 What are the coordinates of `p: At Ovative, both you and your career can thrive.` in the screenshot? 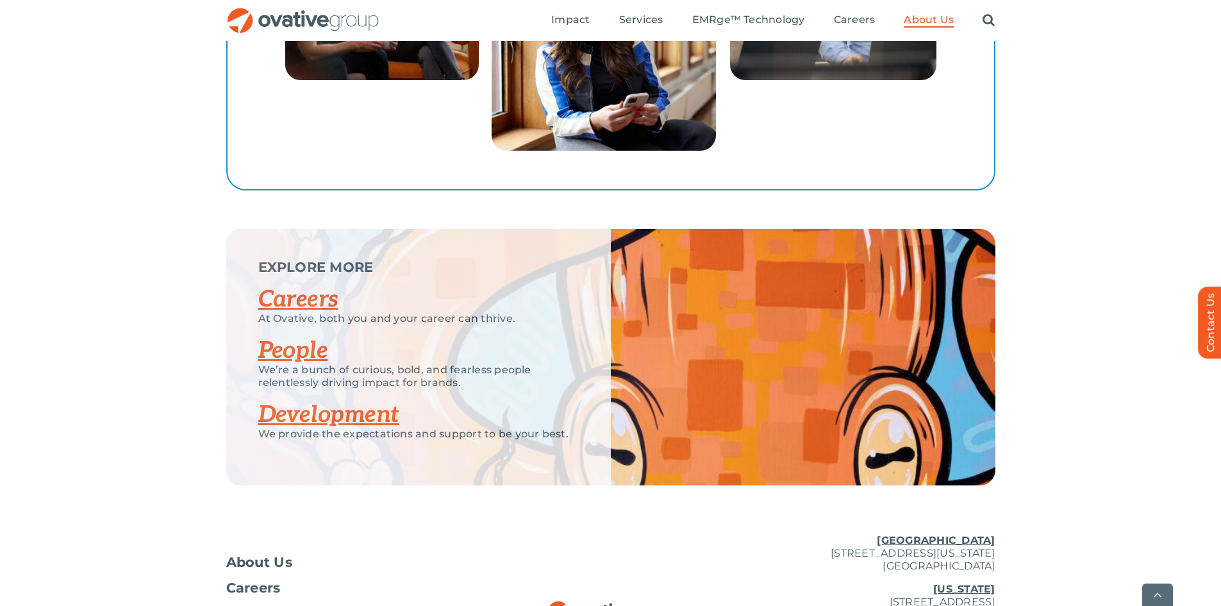 It's located at (419, 319).